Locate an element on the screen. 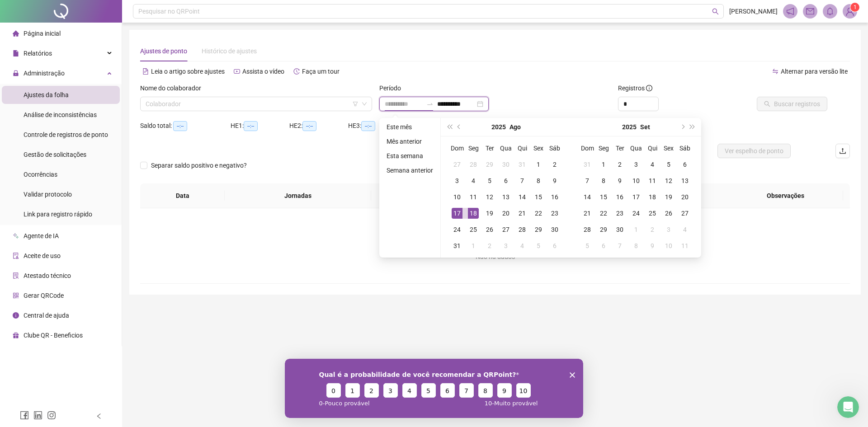 The height and width of the screenshot is (427, 868). td: 2025-07-28 is located at coordinates (474, 165).